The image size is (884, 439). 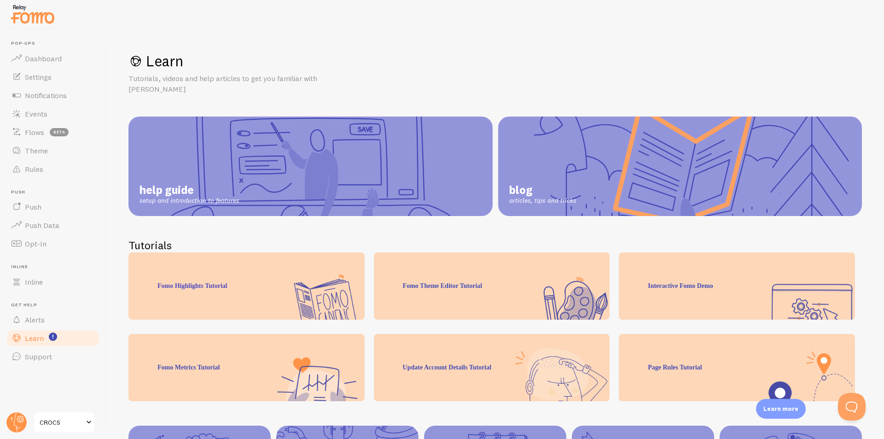 I want to click on a: Events, so click(x=53, y=114).